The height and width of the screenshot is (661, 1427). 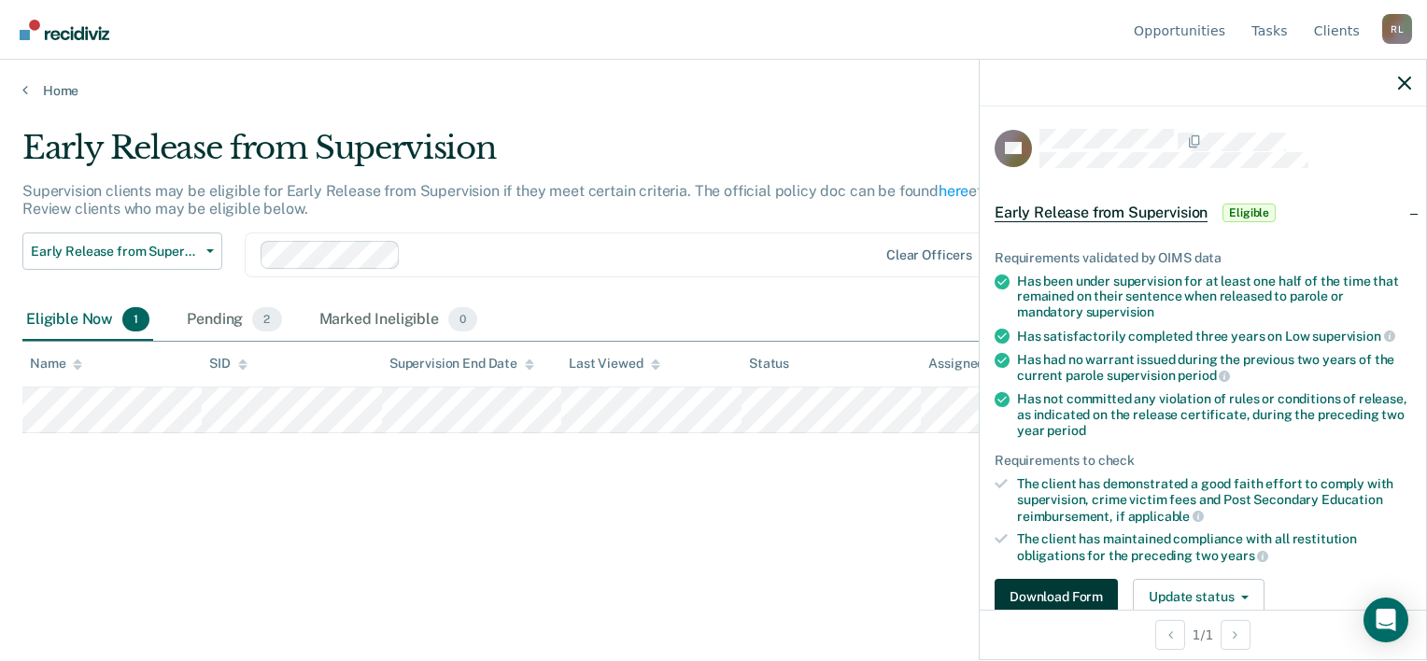 I want to click on div: Has been under supervision for at least one half of the time that remained on their sentence when..., so click(x=1214, y=297).